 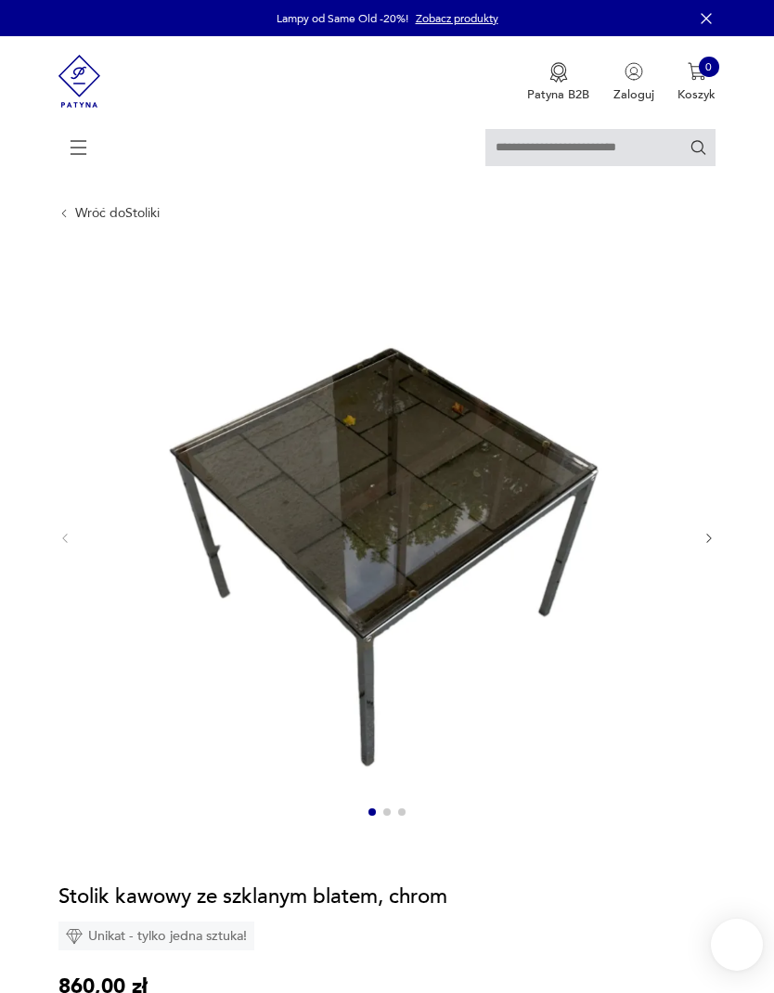 What do you see at coordinates (634, 95) in the screenshot?
I see `p: Zaloguj` at bounding box center [634, 95].